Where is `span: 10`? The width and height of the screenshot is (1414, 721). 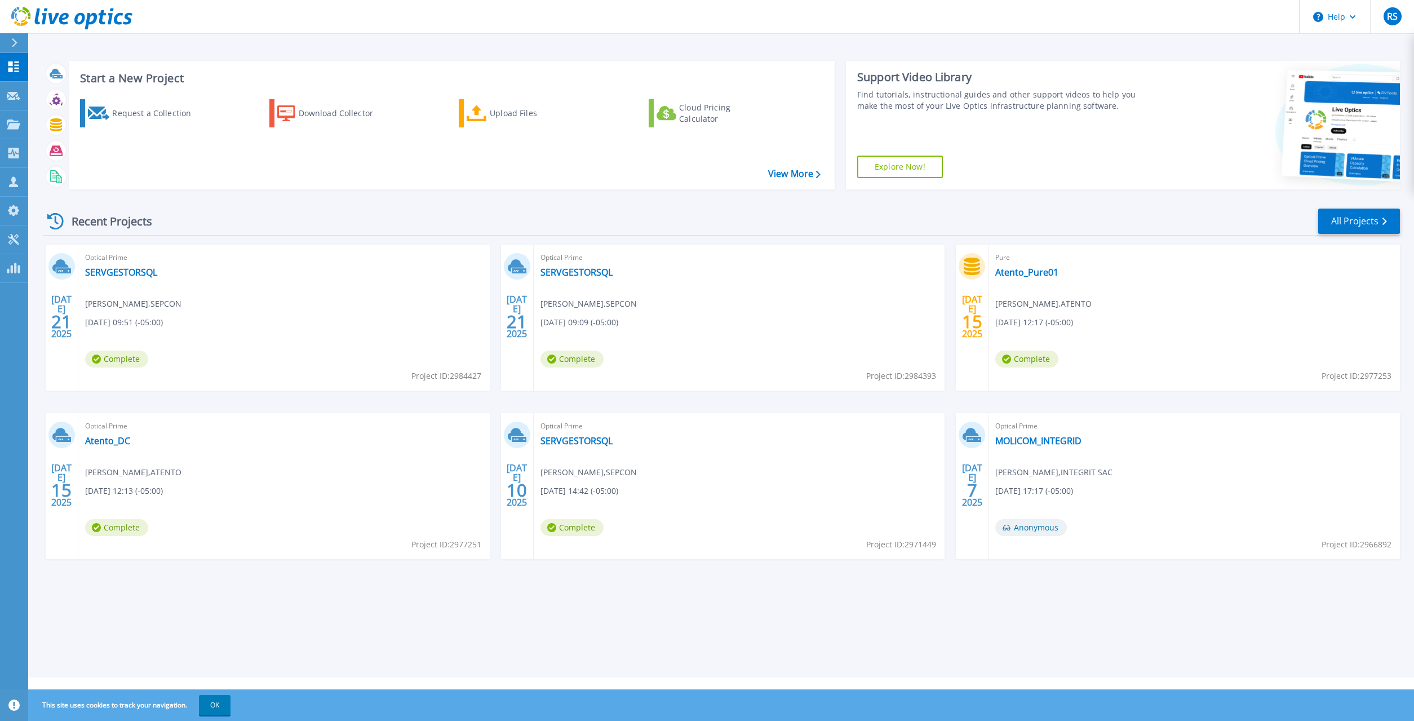
span: 10 is located at coordinates (517, 490).